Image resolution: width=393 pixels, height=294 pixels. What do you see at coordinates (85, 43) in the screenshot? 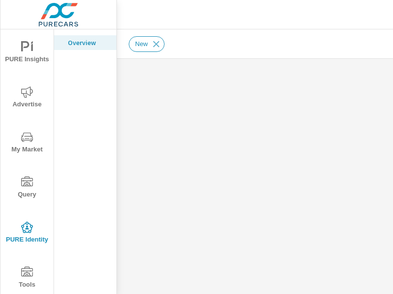
I see `div: Overview` at bounding box center [85, 43].